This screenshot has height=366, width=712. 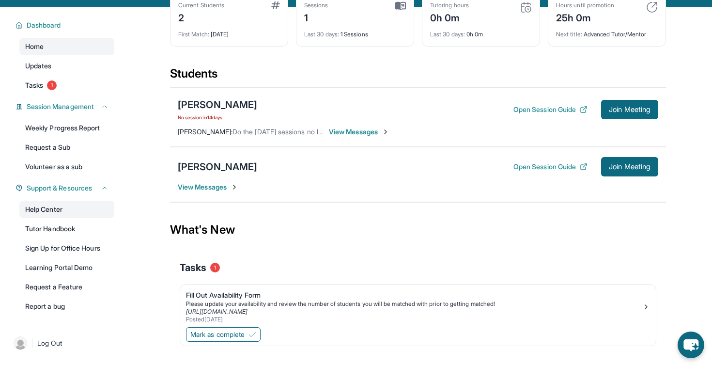 What do you see at coordinates (691, 345) in the screenshot?
I see `button: chat-button` at bounding box center [691, 345].